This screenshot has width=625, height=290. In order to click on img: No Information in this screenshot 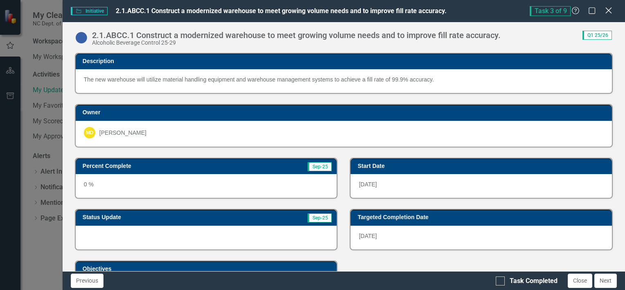, I will do `click(81, 38)`.